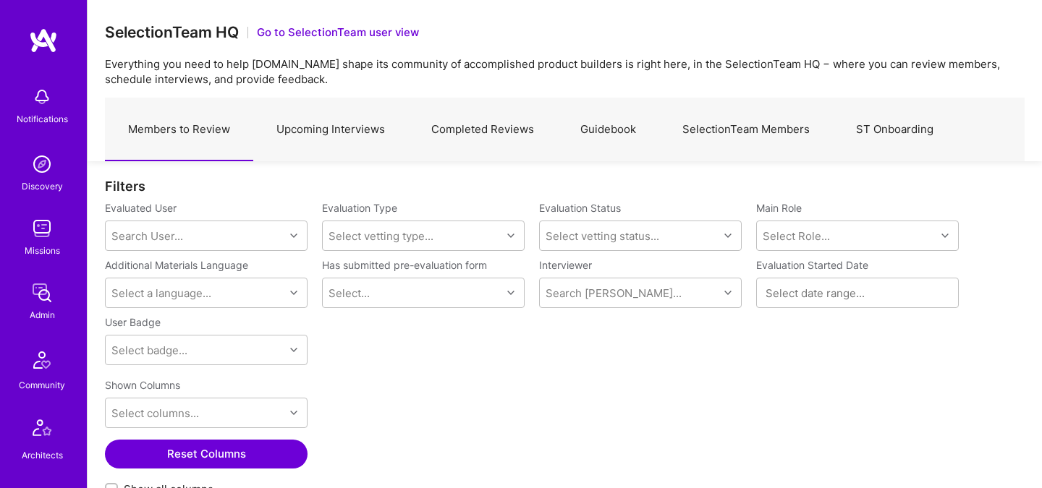  I want to click on h3: SelectionTeam HQ, so click(171, 32).